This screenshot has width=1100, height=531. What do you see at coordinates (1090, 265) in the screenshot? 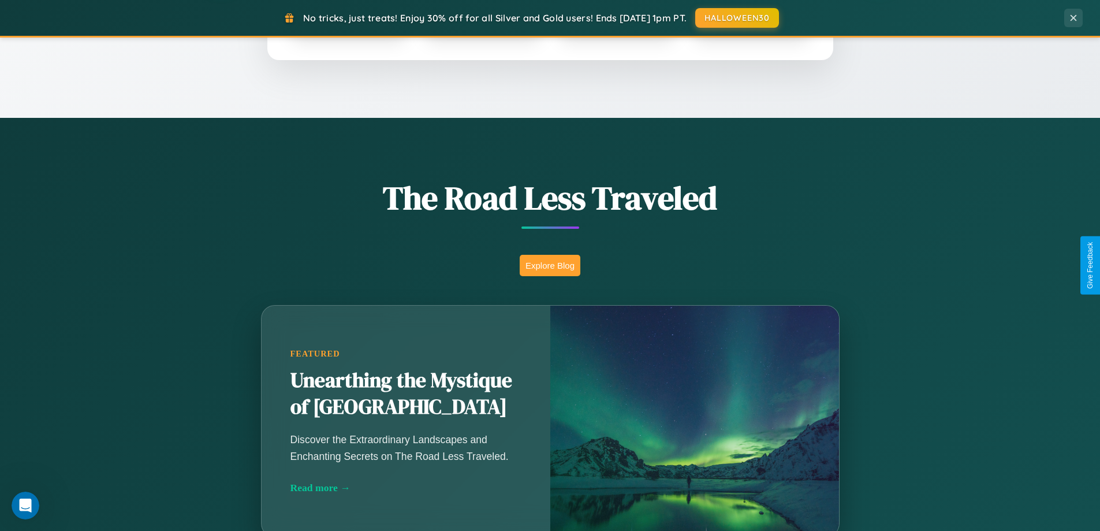
I see `div: Give Feedback` at bounding box center [1090, 265].